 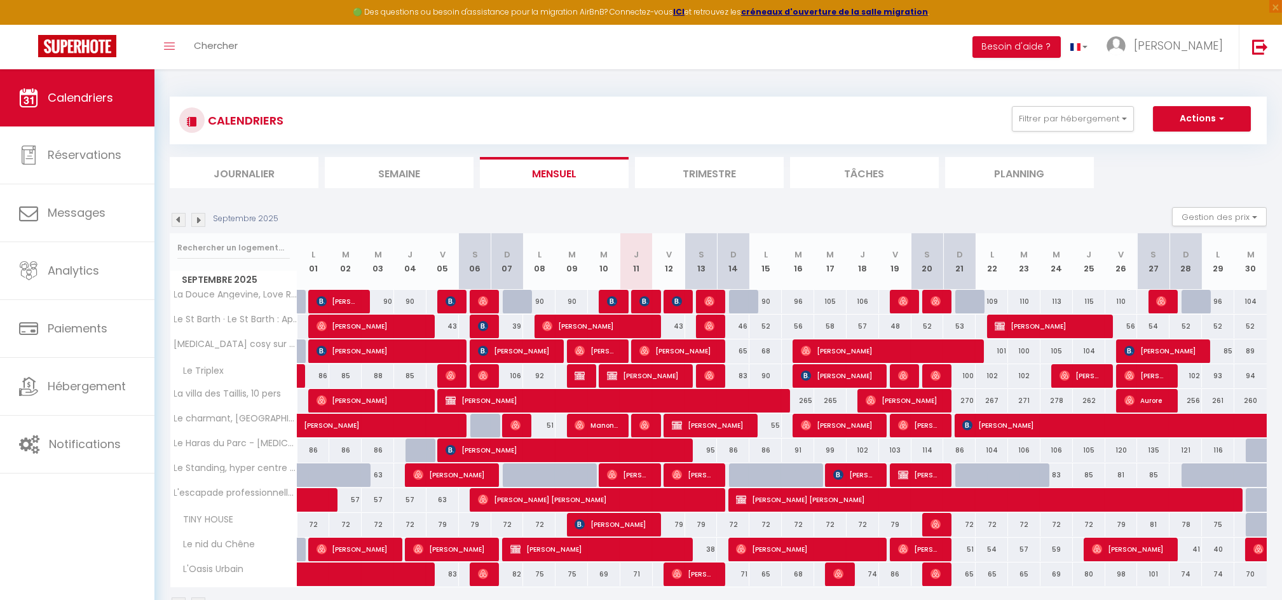 What do you see at coordinates (1057, 450) in the screenshot?
I see `div: 106` at bounding box center [1057, 450].